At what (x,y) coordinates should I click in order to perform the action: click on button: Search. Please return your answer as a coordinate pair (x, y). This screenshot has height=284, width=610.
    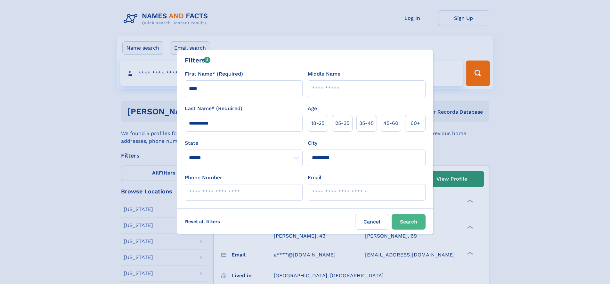
    Looking at the image, I should click on (408, 222).